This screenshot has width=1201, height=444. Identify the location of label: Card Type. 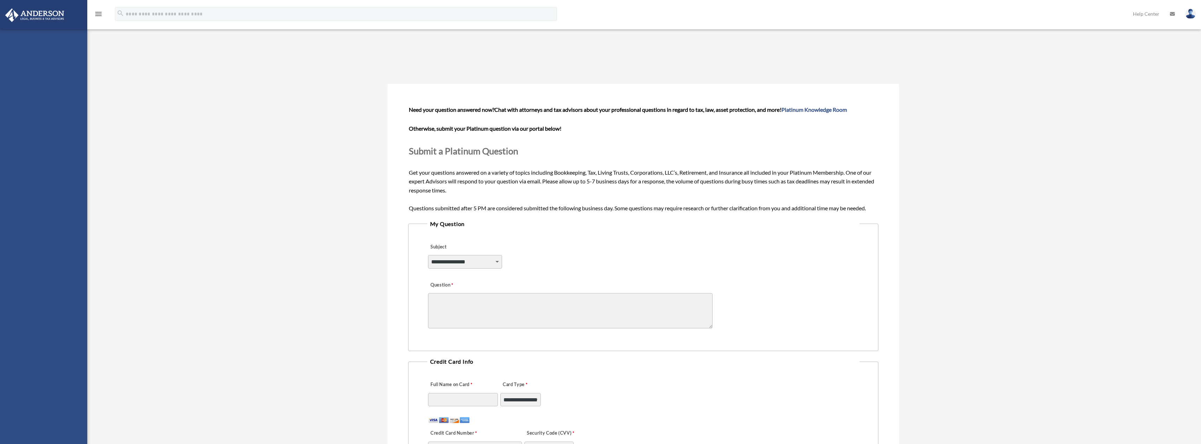
(515, 385).